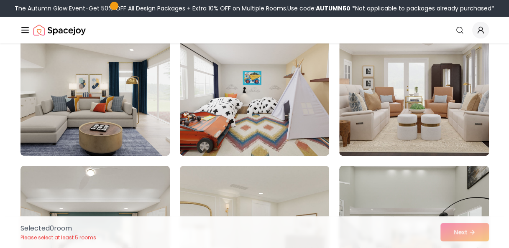  Describe the element at coordinates (95, 89) in the screenshot. I see `img: Room room-1` at that location.